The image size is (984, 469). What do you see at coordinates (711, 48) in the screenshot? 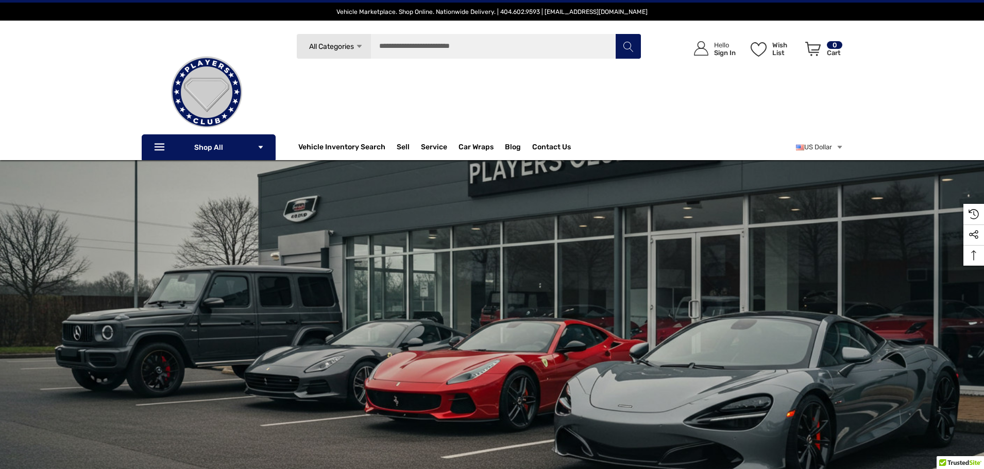
I see `a: Sign in` at bounding box center [711, 48].